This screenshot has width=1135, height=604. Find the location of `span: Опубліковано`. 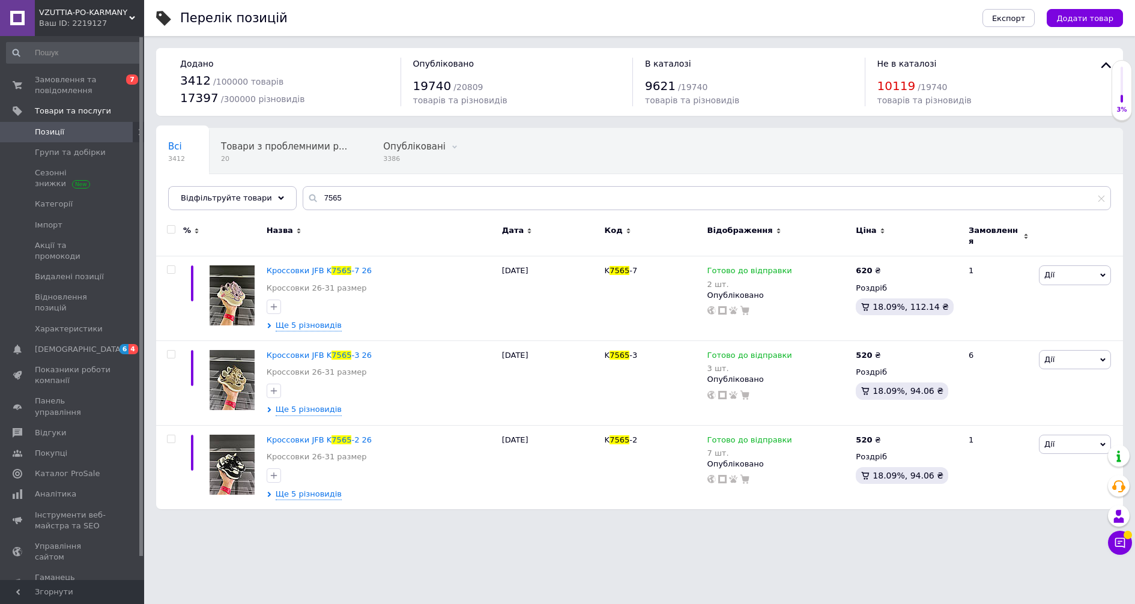

span: Опубліковано is located at coordinates (444, 64).